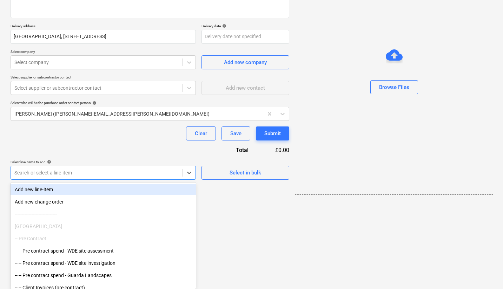  I want to click on div: Chat Widget, so click(485, 272).